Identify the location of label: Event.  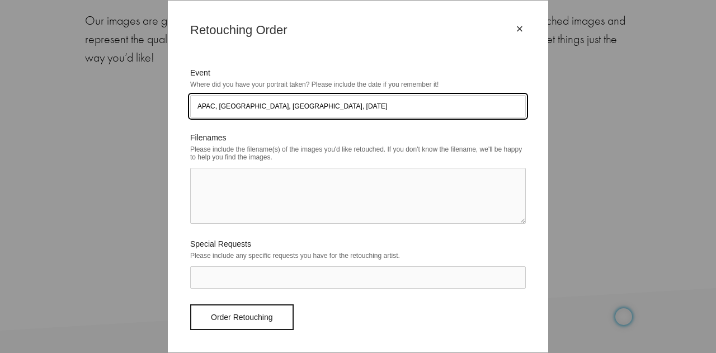
(358, 73).